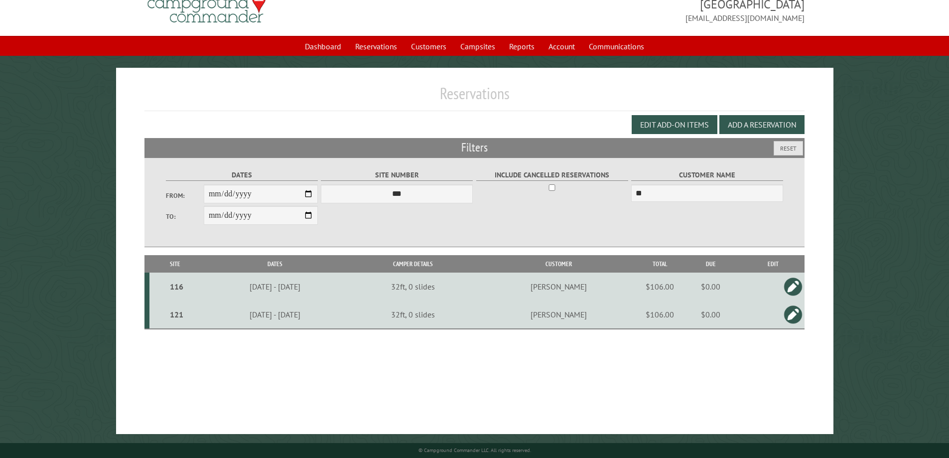  Describe the element at coordinates (275, 264) in the screenshot. I see `th: Dates` at that location.